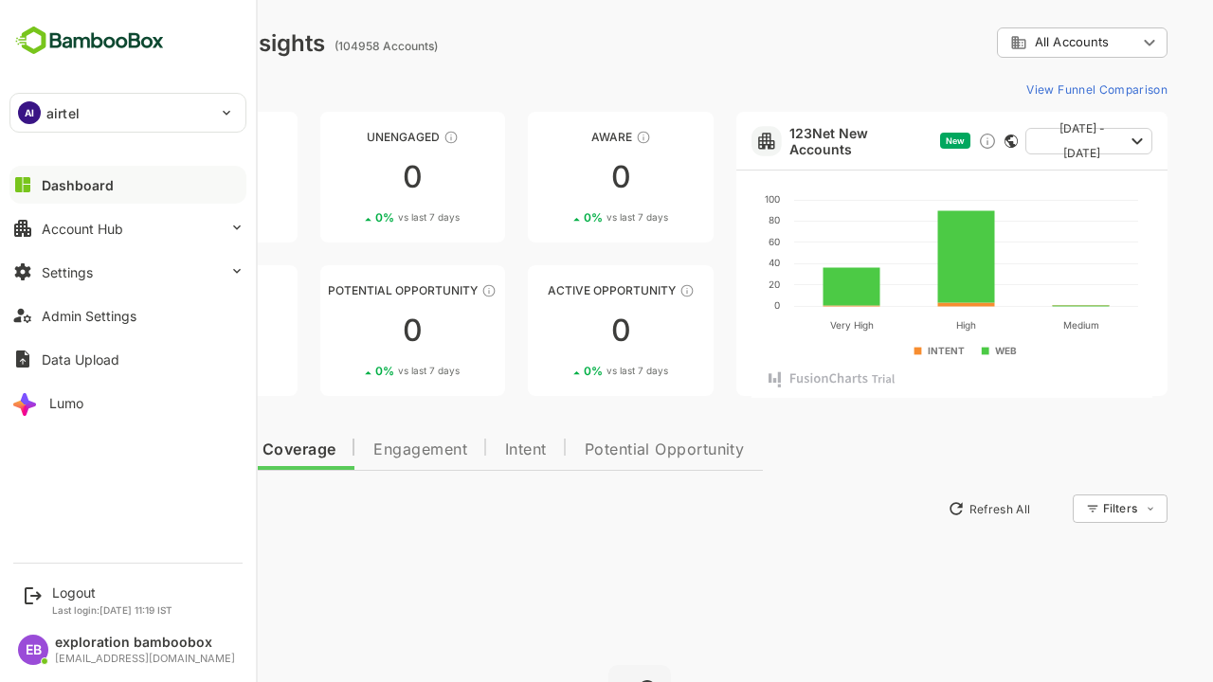  I want to click on div: Dashboard Insights, so click(152, 43).